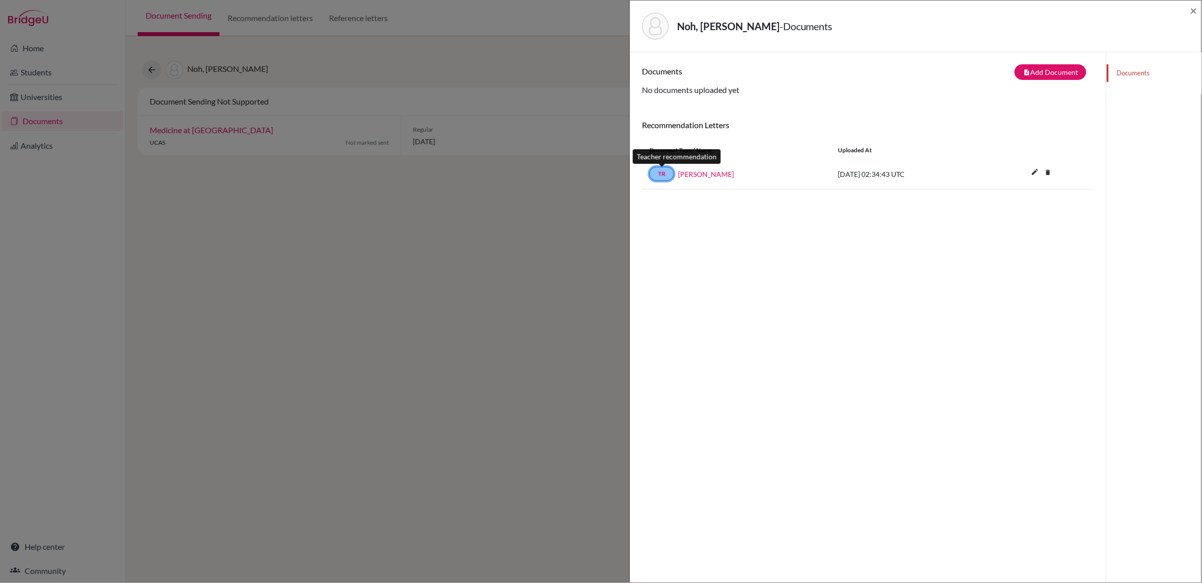 Image resolution: width=1202 pixels, height=583 pixels. What do you see at coordinates (676, 156) in the screenshot?
I see `div: Teacher recommendation` at bounding box center [676, 156].